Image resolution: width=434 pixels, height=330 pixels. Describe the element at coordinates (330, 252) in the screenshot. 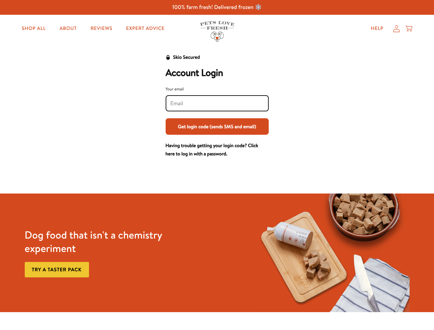

I see `img: Fussy` at that location.